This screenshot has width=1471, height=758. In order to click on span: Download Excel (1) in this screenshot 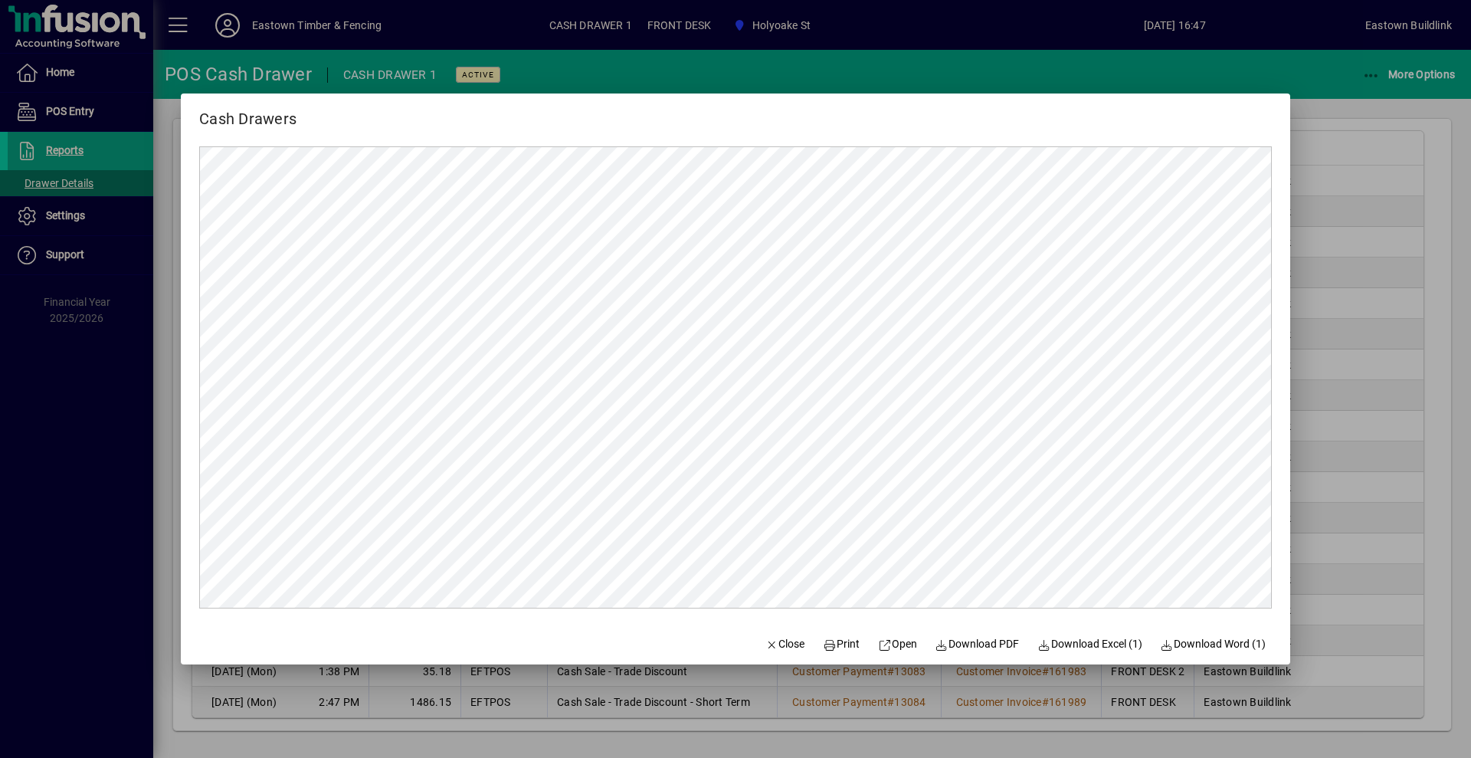, I will do `click(1089, 643)`.